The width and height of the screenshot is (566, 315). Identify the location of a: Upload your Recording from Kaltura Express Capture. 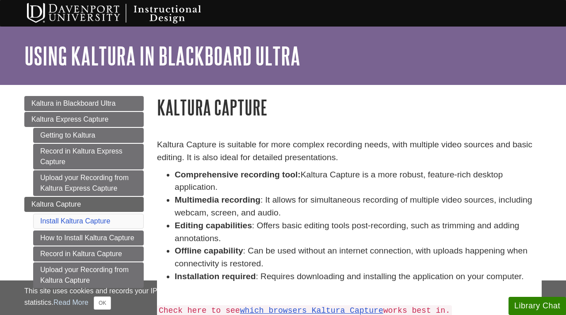
(88, 183).